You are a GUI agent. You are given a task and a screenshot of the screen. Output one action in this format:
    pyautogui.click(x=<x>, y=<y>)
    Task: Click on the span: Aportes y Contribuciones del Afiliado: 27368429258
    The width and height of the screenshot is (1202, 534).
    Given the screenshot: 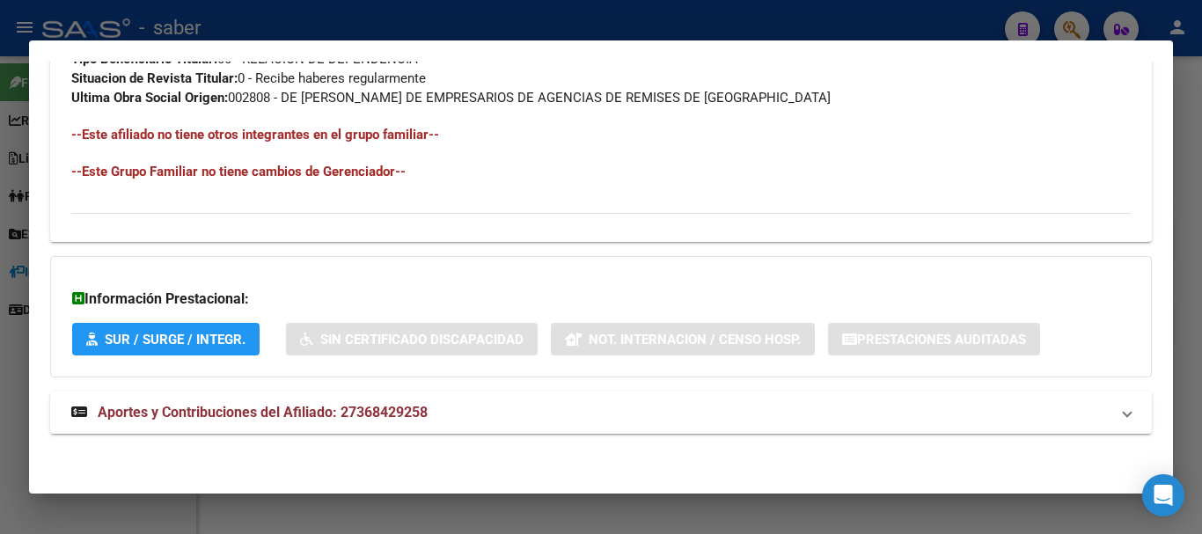 What is the action you would take?
    pyautogui.click(x=262, y=412)
    